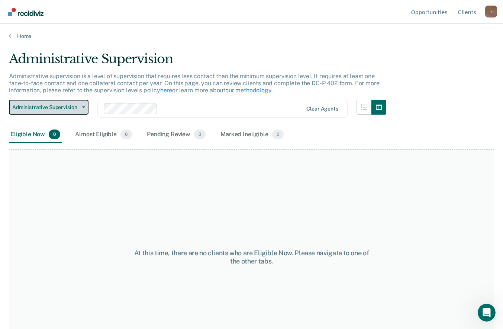 This screenshot has height=329, width=503. Describe the element at coordinates (252, 257) in the screenshot. I see `div: At this time, there are no clients who are Eligible Now. Please navigate to one of the other tabs.` at that location.